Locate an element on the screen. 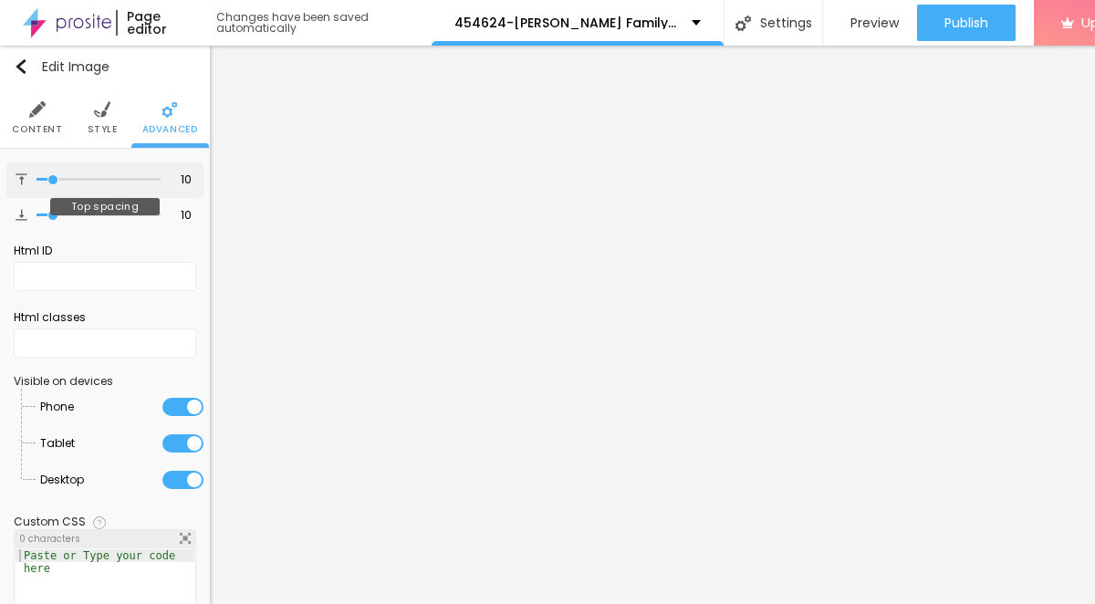 This screenshot has height=604, width=1095. span: Desktop is located at coordinates (62, 480).